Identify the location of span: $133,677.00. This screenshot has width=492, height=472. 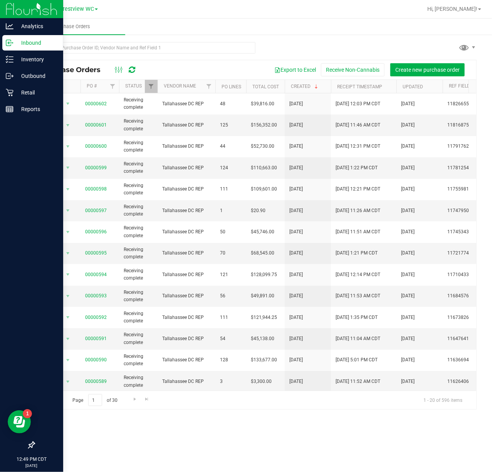
(264, 360).